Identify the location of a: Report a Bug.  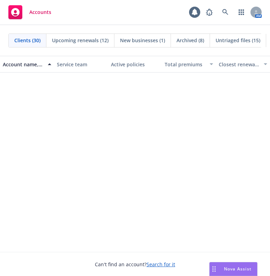
(209, 12).